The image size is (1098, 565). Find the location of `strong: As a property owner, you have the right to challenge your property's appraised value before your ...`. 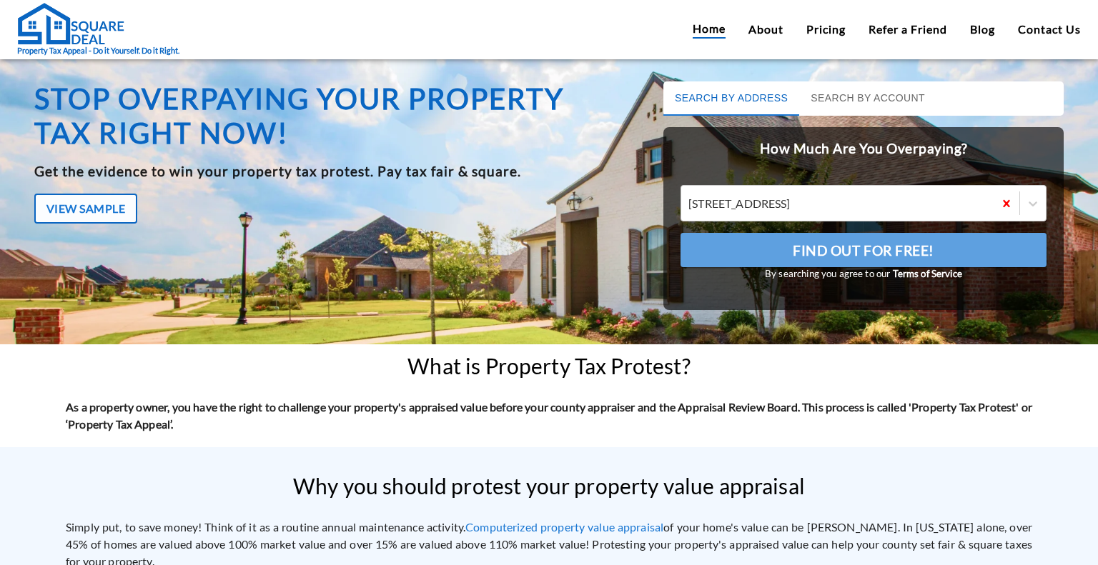

strong: As a property owner, you have the right to challenge your property's appraised value before your ... is located at coordinates (549, 415).